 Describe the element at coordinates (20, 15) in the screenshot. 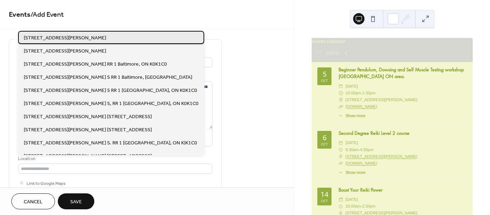

I see `a: Events` at that location.